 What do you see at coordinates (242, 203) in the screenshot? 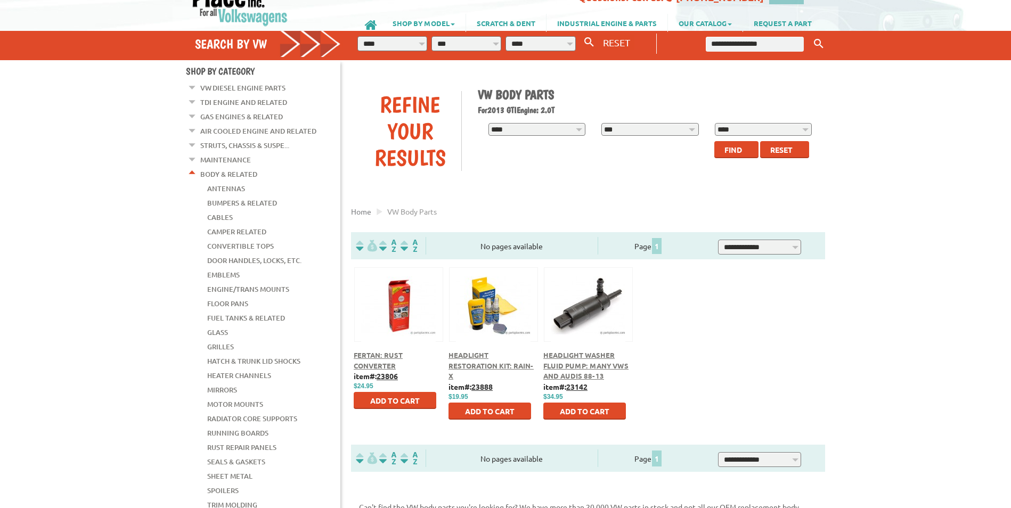
I see `a: Bumpers & Related` at bounding box center [242, 203].